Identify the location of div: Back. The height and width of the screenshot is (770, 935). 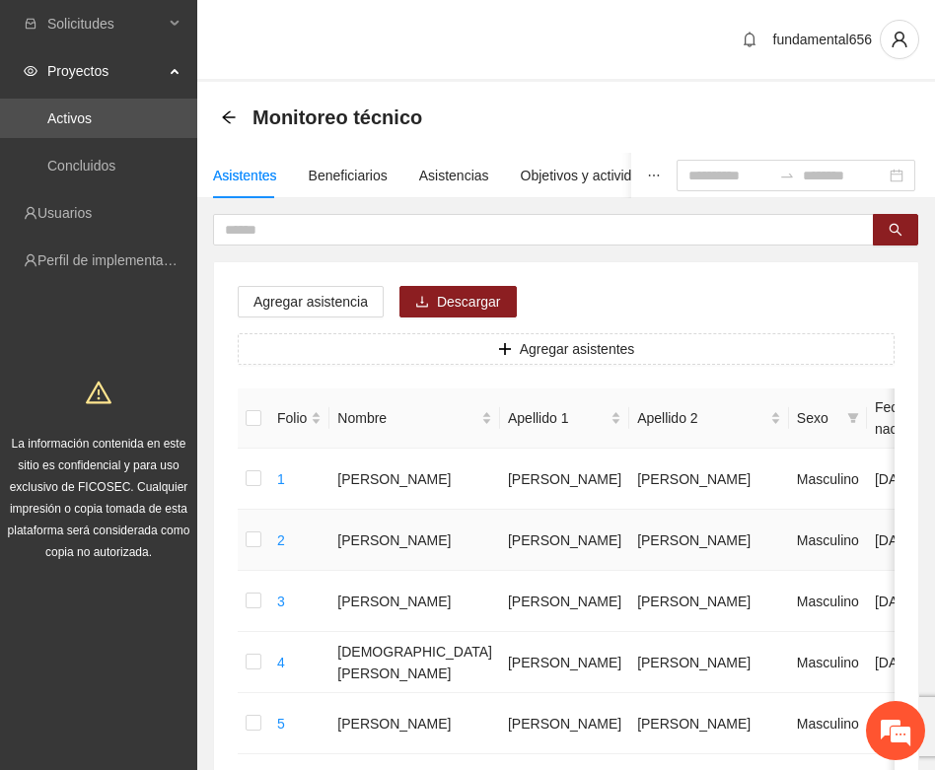
(229, 117).